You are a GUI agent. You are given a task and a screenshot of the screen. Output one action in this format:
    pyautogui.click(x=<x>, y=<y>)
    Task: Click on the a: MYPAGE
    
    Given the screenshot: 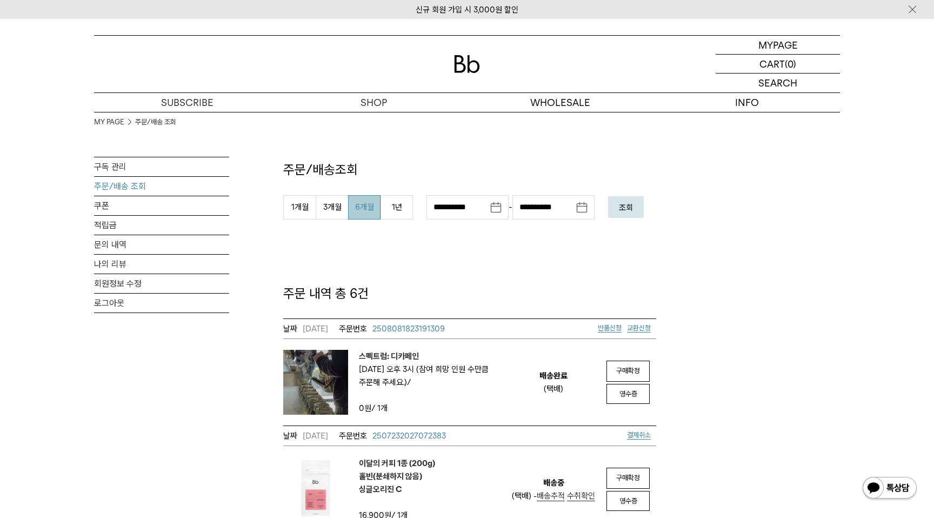 What is the action you would take?
    pyautogui.click(x=778, y=45)
    